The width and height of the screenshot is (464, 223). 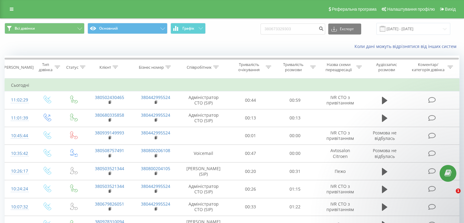 What do you see at coordinates (232, 85) in the screenshot?
I see `td: Сьогодні` at bounding box center [232, 85].